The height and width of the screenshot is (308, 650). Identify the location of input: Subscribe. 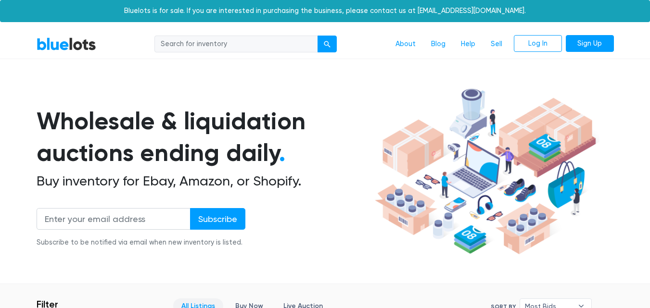
(217, 219).